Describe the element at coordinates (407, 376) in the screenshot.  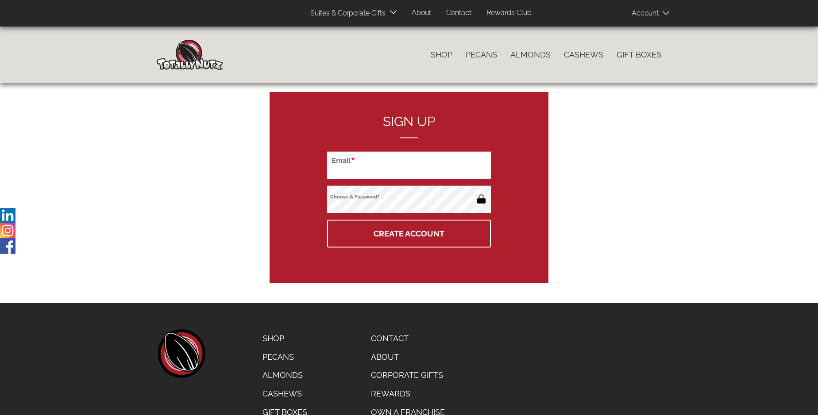
I see `a: Corporate Gifts` at that location.